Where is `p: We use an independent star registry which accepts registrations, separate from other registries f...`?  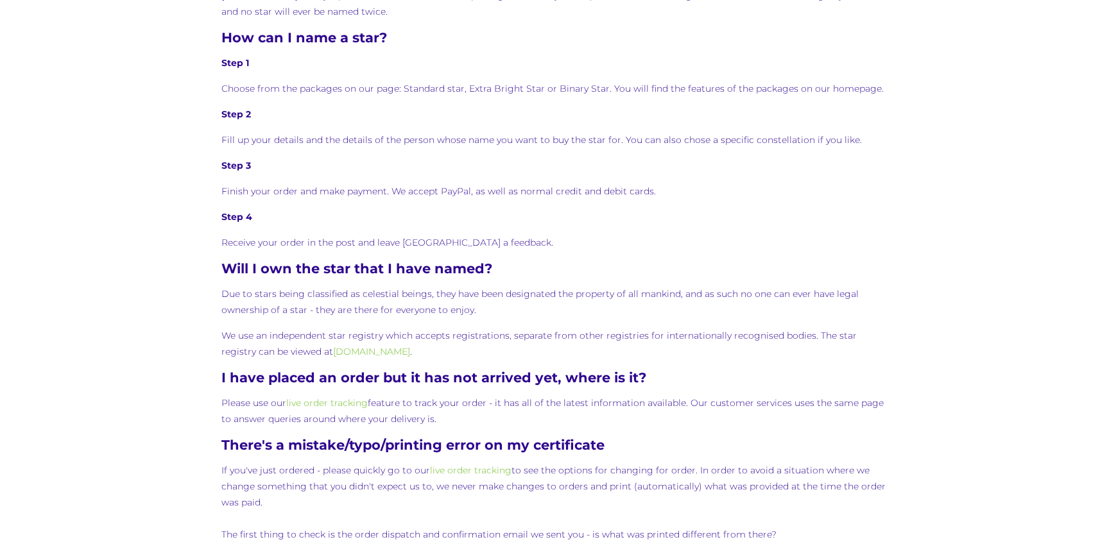
p: We use an independent star registry which accepts registrations, separate from other registries f... is located at coordinates (554, 344).